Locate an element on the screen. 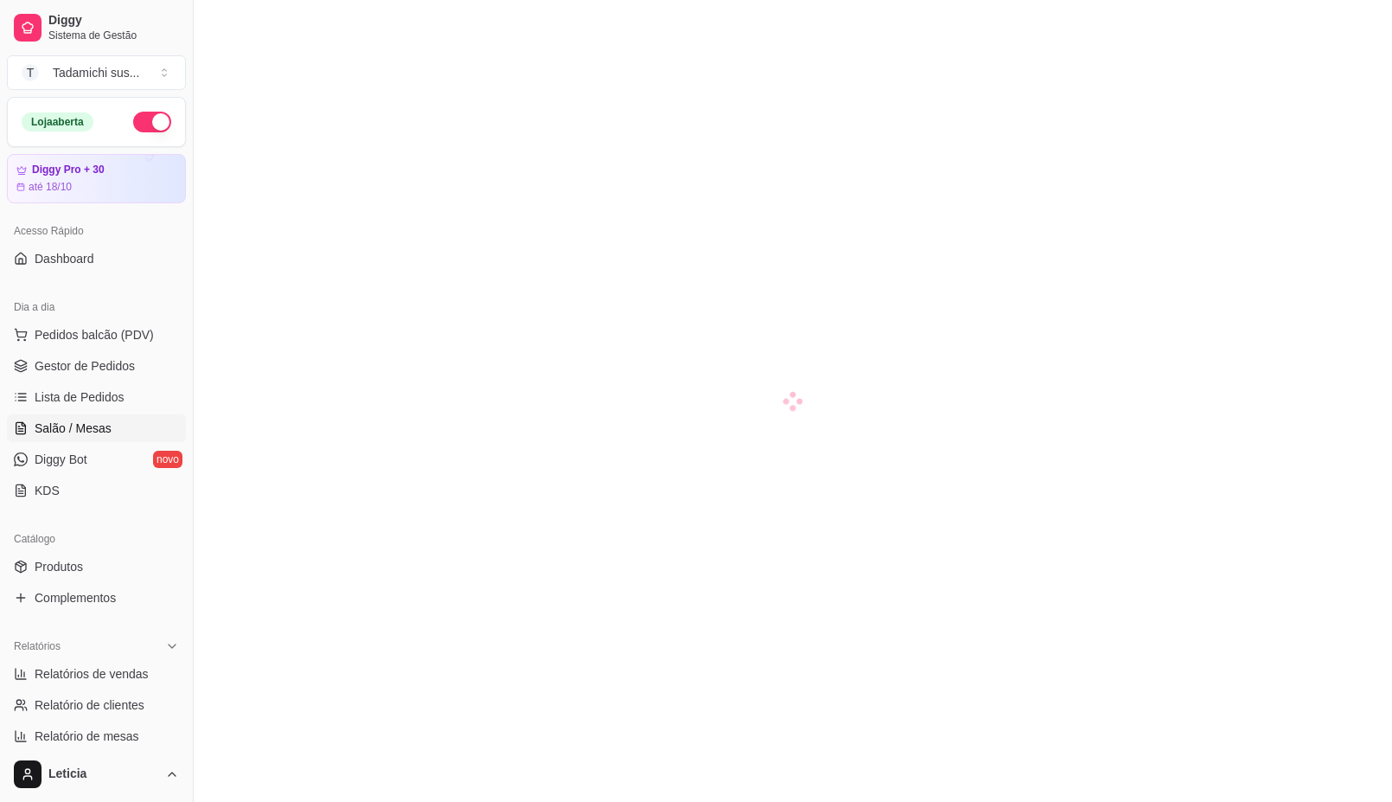 This screenshot has width=1392, height=802. a: Complementos is located at coordinates (96, 598).